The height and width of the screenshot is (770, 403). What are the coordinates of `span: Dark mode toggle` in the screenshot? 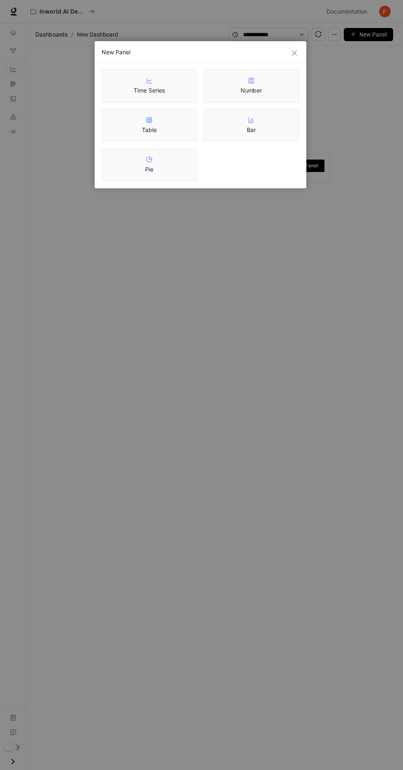 It's located at (8, 747).